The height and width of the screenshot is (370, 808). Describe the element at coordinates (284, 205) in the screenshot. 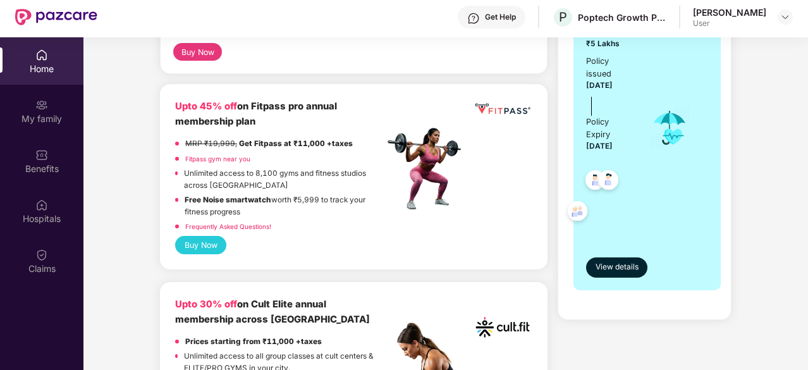

I see `p: worth ₹5,999 to track your fitness progress` at that location.